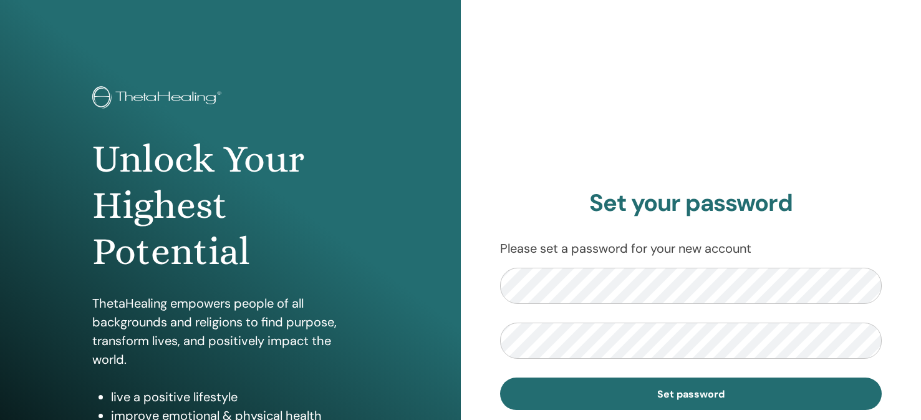 This screenshot has height=420, width=921. Describe the element at coordinates (230, 331) in the screenshot. I see `p: ThetaHealing empowers people of all backgrounds and religions to find purpose, transform lives, a...` at that location.